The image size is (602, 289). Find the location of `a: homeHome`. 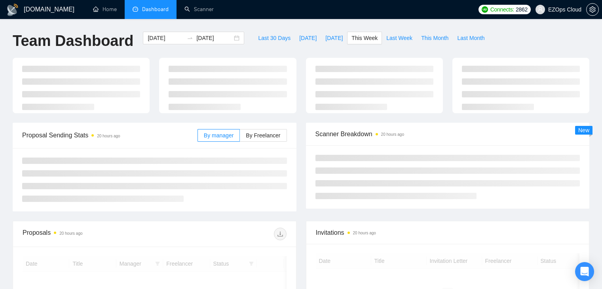

a: homeHome is located at coordinates (105, 9).